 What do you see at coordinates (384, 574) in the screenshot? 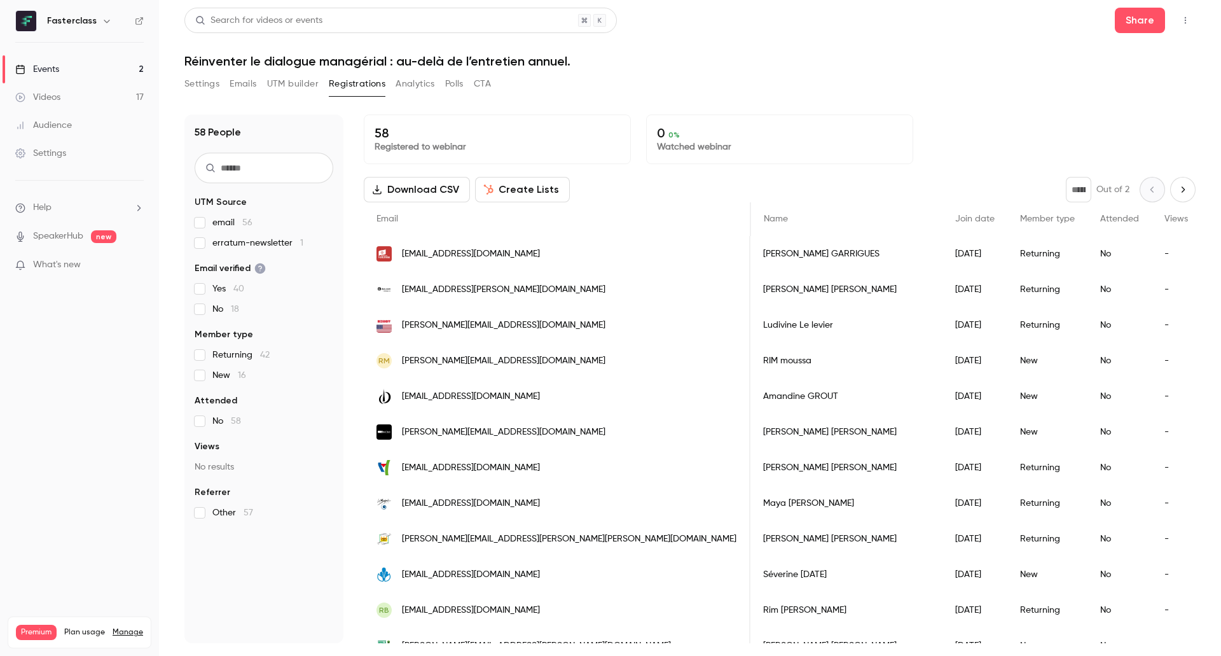
I see `img: villagesdumonde.fr` at bounding box center [384, 574].